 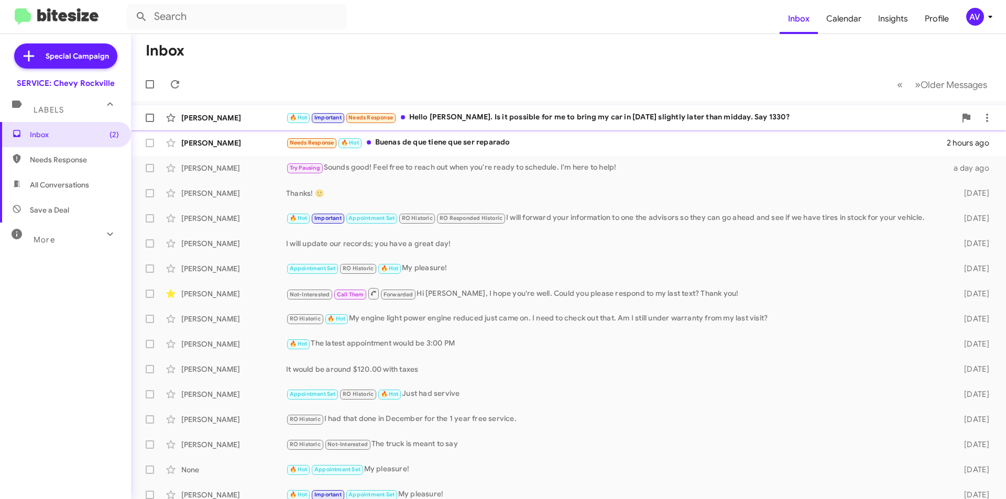 What do you see at coordinates (616, 193) in the screenshot?
I see `div: Thanks! 🙂` at bounding box center [616, 193].